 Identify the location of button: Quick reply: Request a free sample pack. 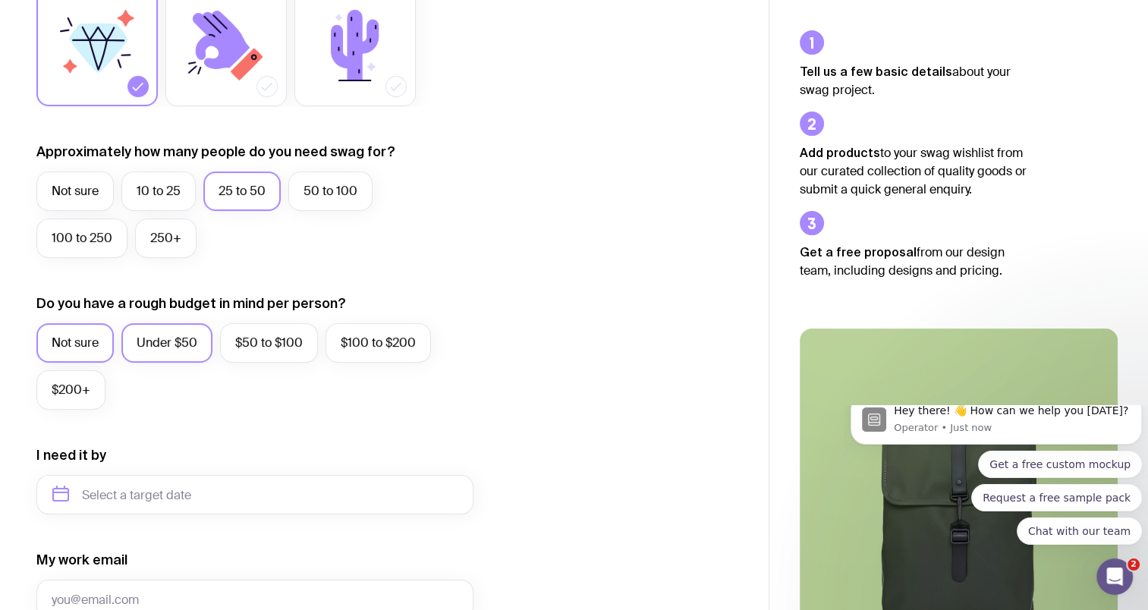
(212, 93).